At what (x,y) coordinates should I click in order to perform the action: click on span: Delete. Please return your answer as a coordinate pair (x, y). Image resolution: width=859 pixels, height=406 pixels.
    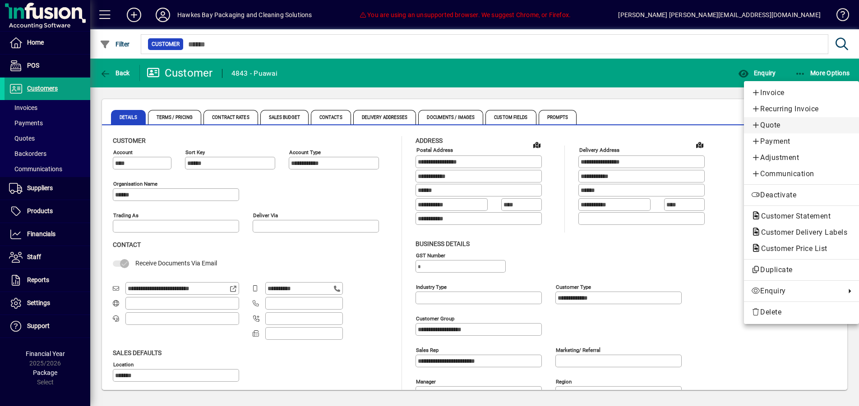
    Looking at the image, I should click on (801, 313).